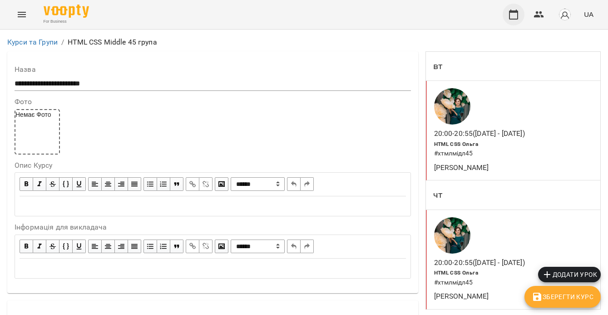 Image resolution: width=608 pixels, height=315 pixels. I want to click on button: UA, so click(589, 14).